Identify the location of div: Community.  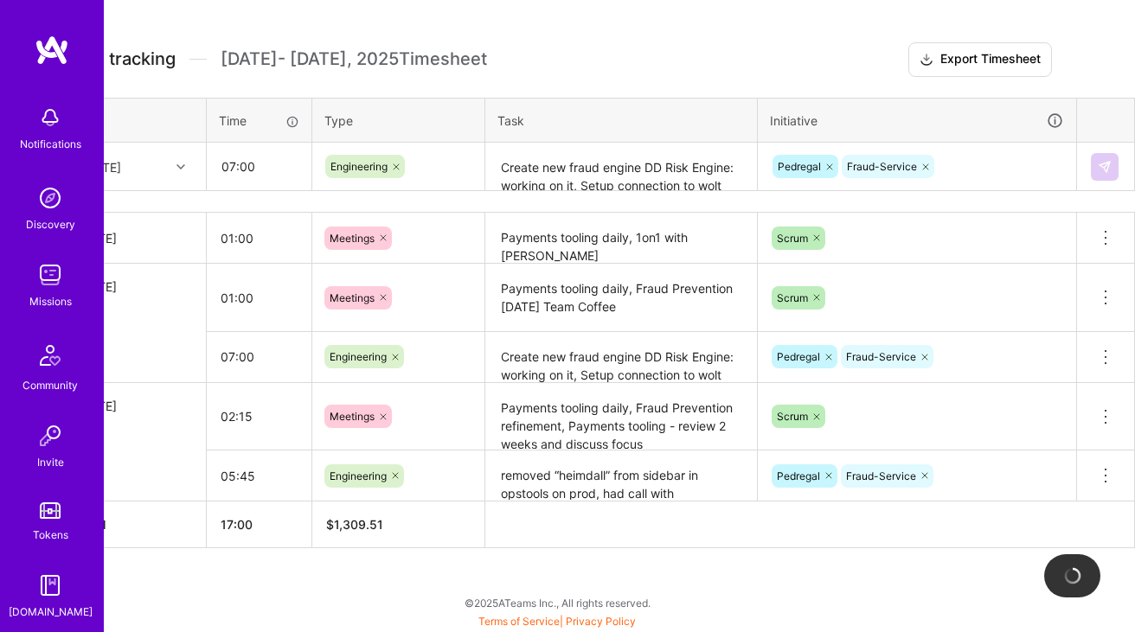
(50, 385).